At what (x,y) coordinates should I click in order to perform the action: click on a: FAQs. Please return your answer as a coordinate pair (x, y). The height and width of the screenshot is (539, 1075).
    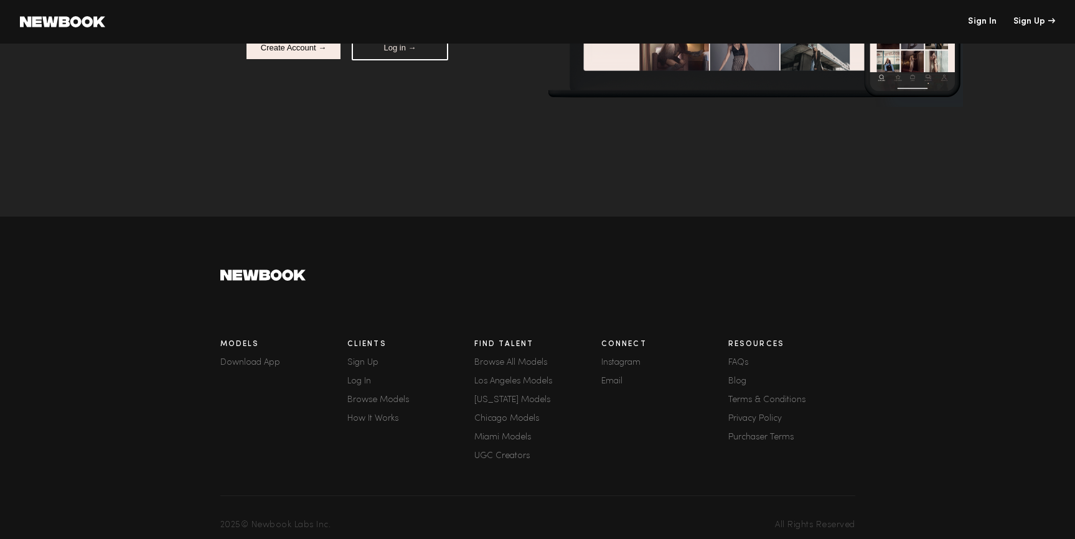
    Looking at the image, I should click on (792, 363).